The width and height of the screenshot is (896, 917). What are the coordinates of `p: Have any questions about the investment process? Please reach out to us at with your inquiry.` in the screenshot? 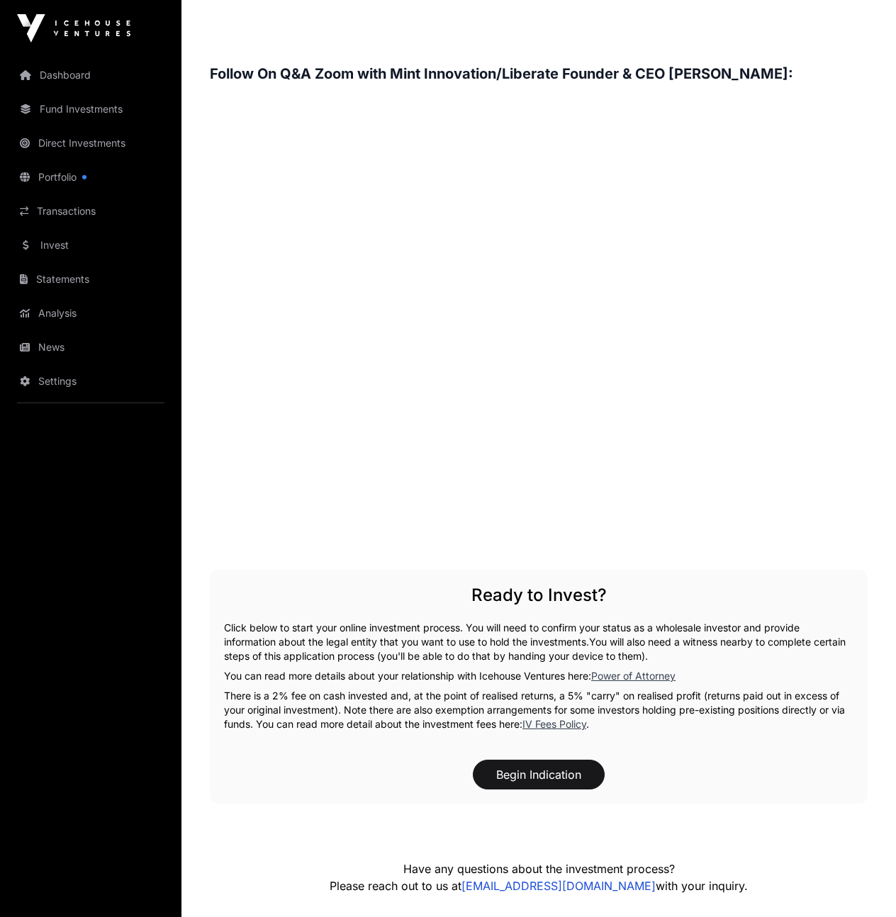 It's located at (539, 878).